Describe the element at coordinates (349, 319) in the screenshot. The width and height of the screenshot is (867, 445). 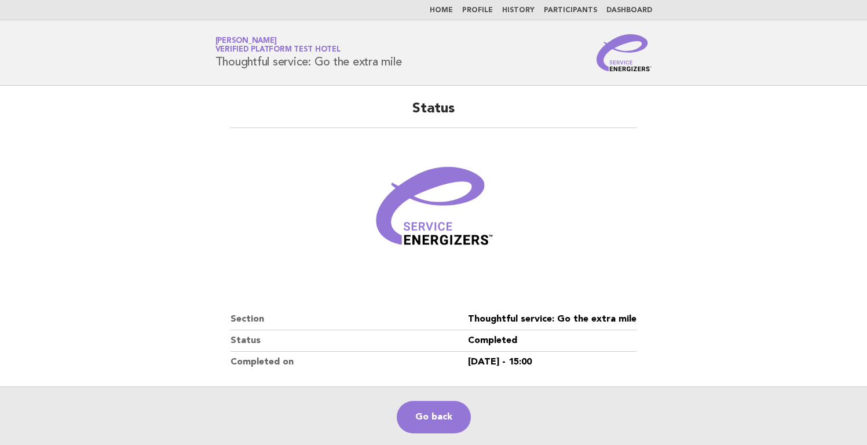
I see `dt: Section` at that location.